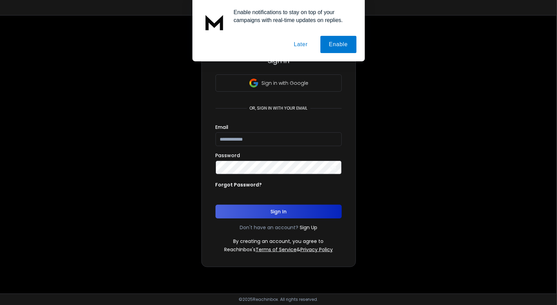 This screenshot has width=557, height=305. What do you see at coordinates (228, 155) in the screenshot?
I see `label: Password` at bounding box center [228, 155].